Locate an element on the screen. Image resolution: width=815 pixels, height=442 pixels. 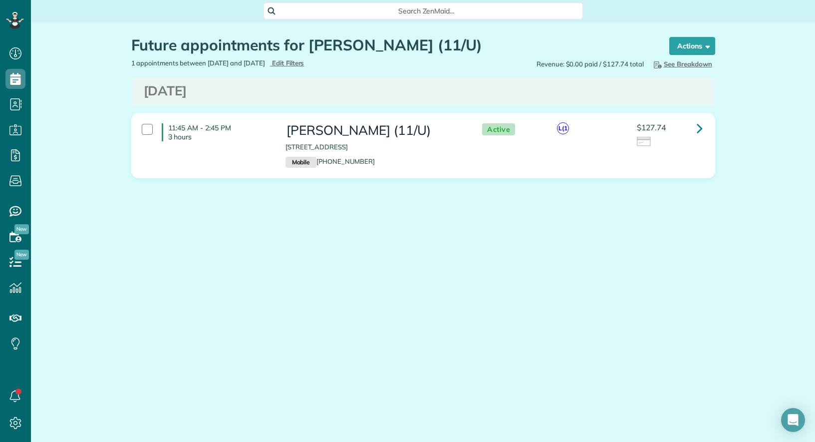
p: 3 hours is located at coordinates (219, 137).